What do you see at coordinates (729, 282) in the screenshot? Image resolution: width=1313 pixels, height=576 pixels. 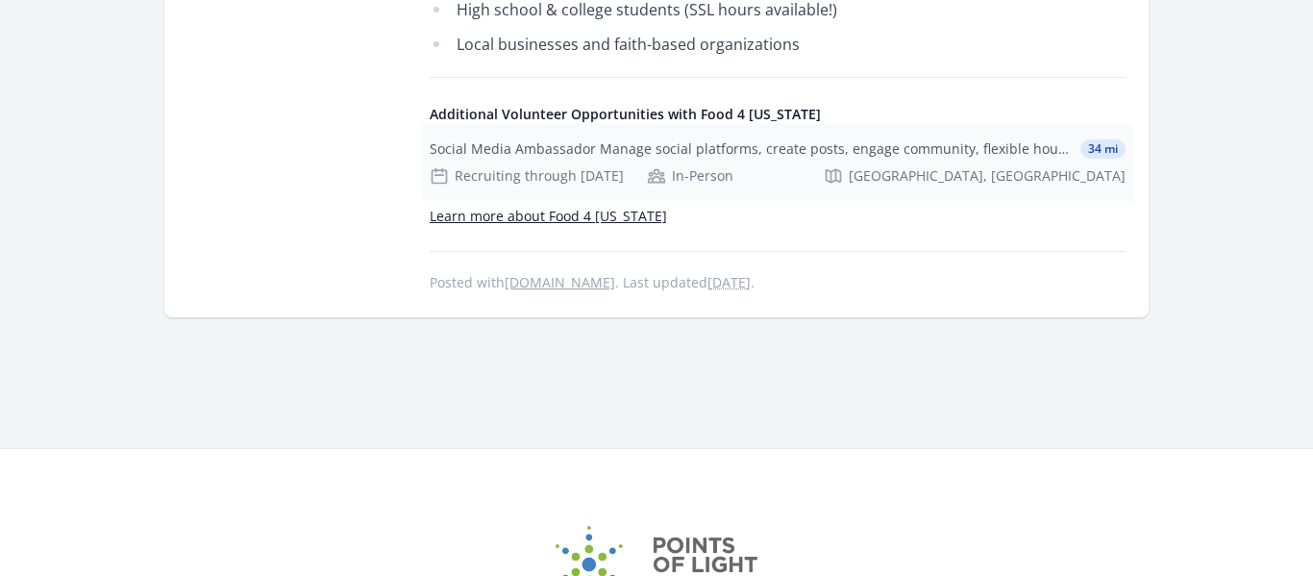 I see `abbr: Thu, Sep 11, 2025 11:25 AM` at bounding box center [729, 282].